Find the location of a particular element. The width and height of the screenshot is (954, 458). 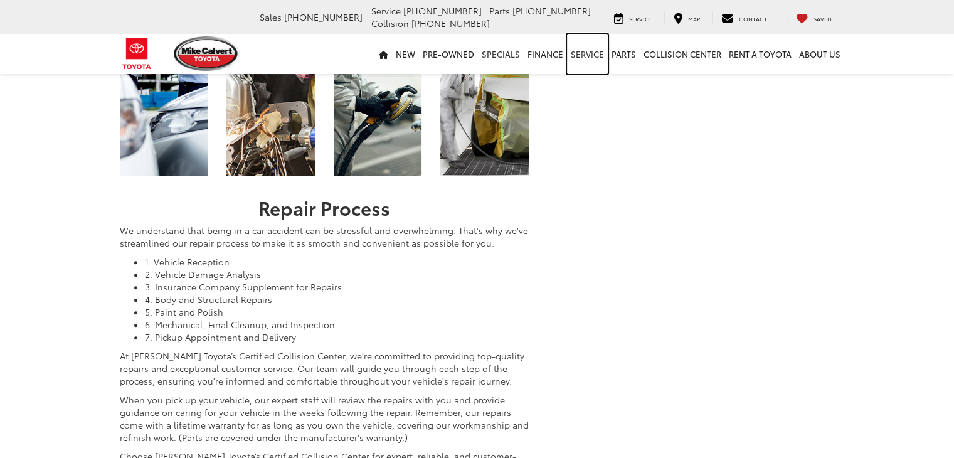

a: Map is located at coordinates (686, 18).